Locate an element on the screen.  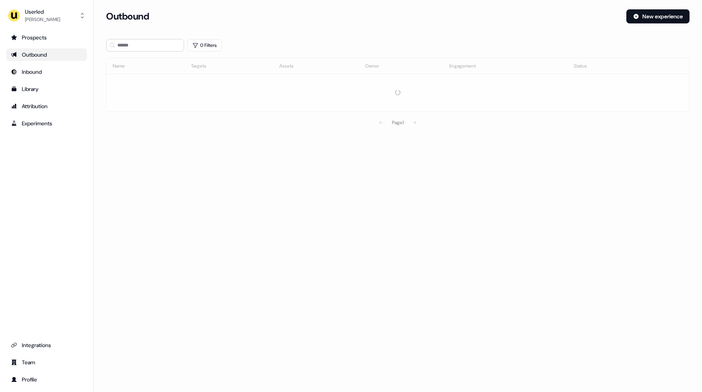
button: New experience is located at coordinates (658, 16).